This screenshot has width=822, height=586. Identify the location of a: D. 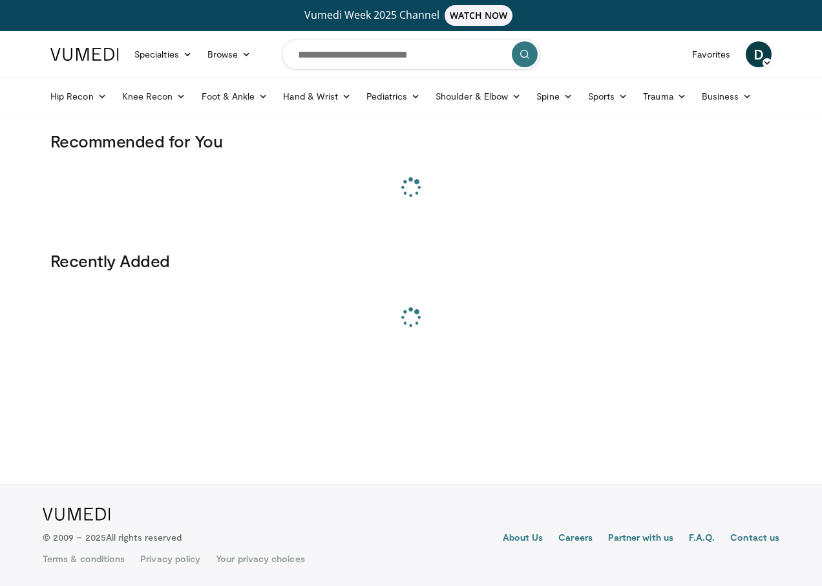
(759, 54).